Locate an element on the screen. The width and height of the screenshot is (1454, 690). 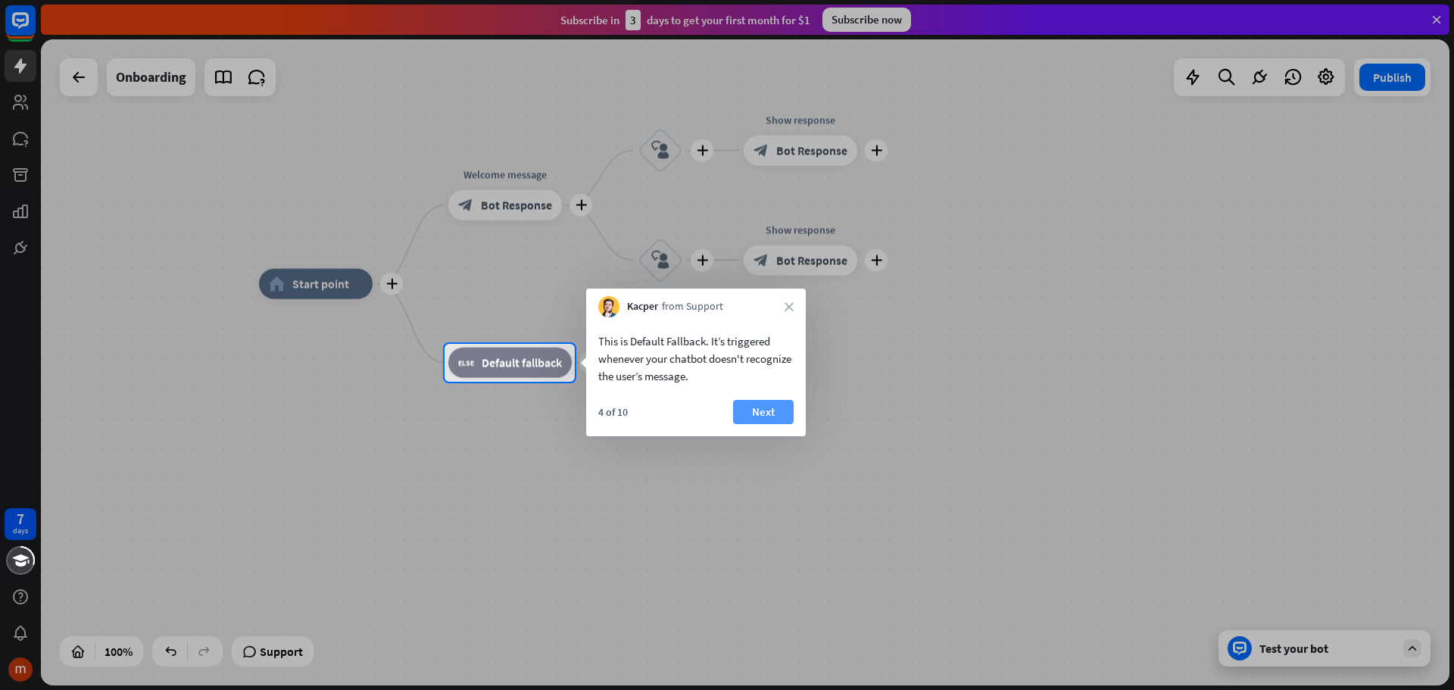
button: Open LiveChat chat widget is located at coordinates (35, 29).